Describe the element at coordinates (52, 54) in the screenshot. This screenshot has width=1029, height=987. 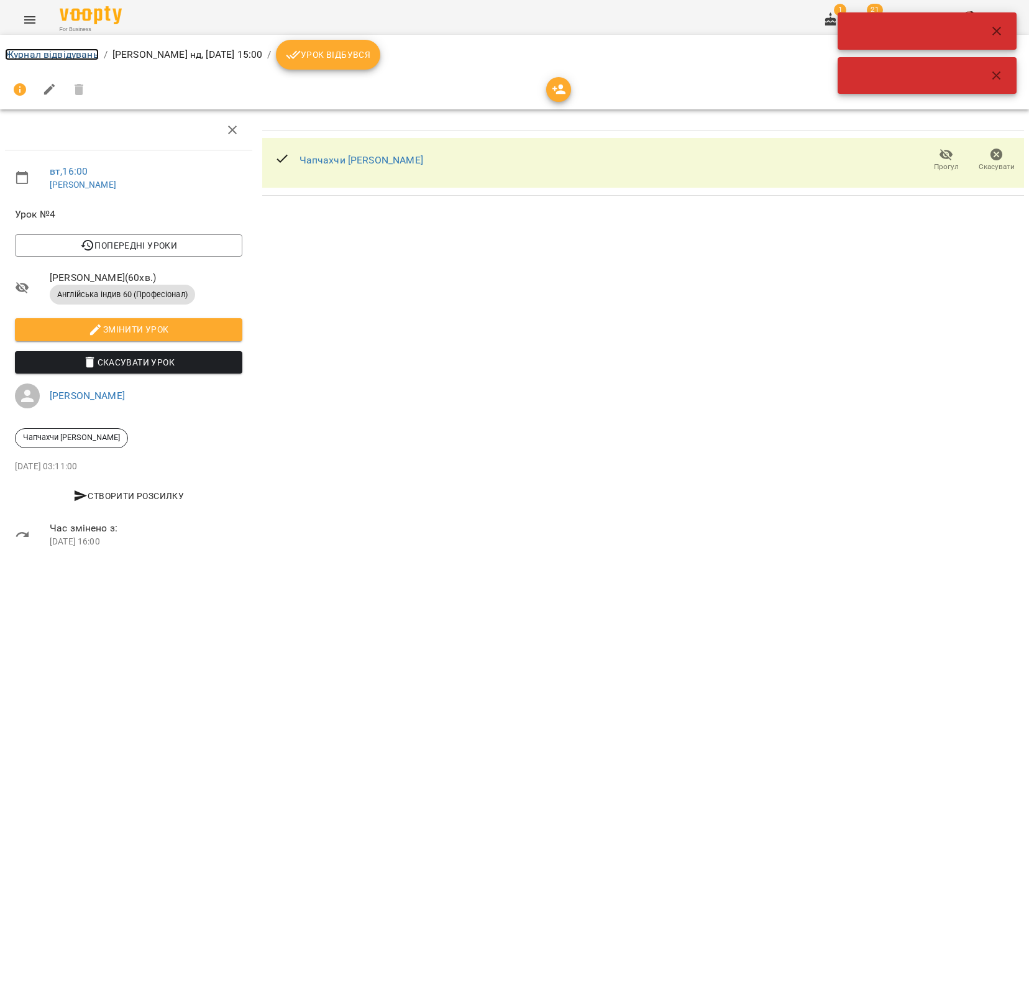
I see `a: Журнал відвідувань` at that location.